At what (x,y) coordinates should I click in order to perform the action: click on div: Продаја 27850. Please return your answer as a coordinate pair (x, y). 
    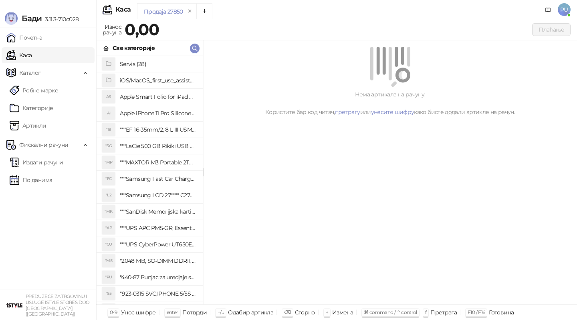
    Looking at the image, I should click on (163, 12).